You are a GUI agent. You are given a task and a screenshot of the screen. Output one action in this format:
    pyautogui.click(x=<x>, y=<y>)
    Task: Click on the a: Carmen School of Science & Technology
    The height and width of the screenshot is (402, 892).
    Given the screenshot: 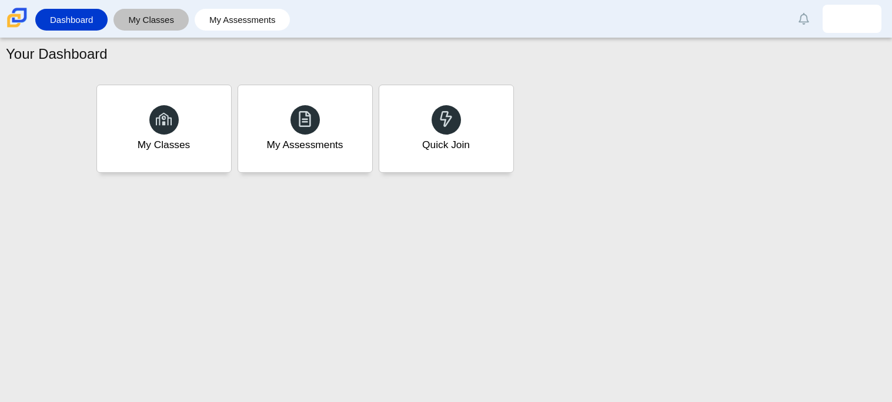 What is the action you would take?
    pyautogui.click(x=17, y=26)
    